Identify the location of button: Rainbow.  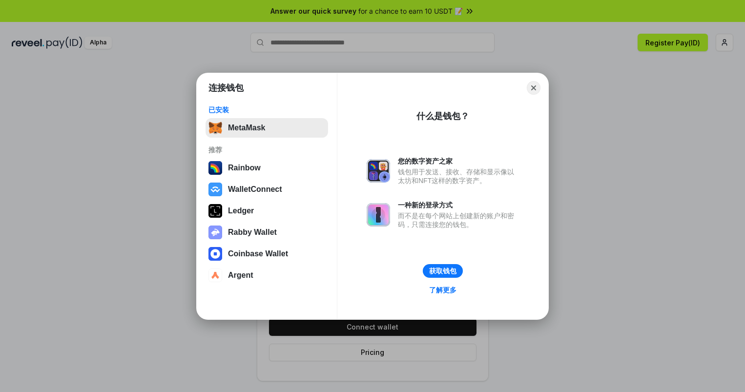
(267, 168).